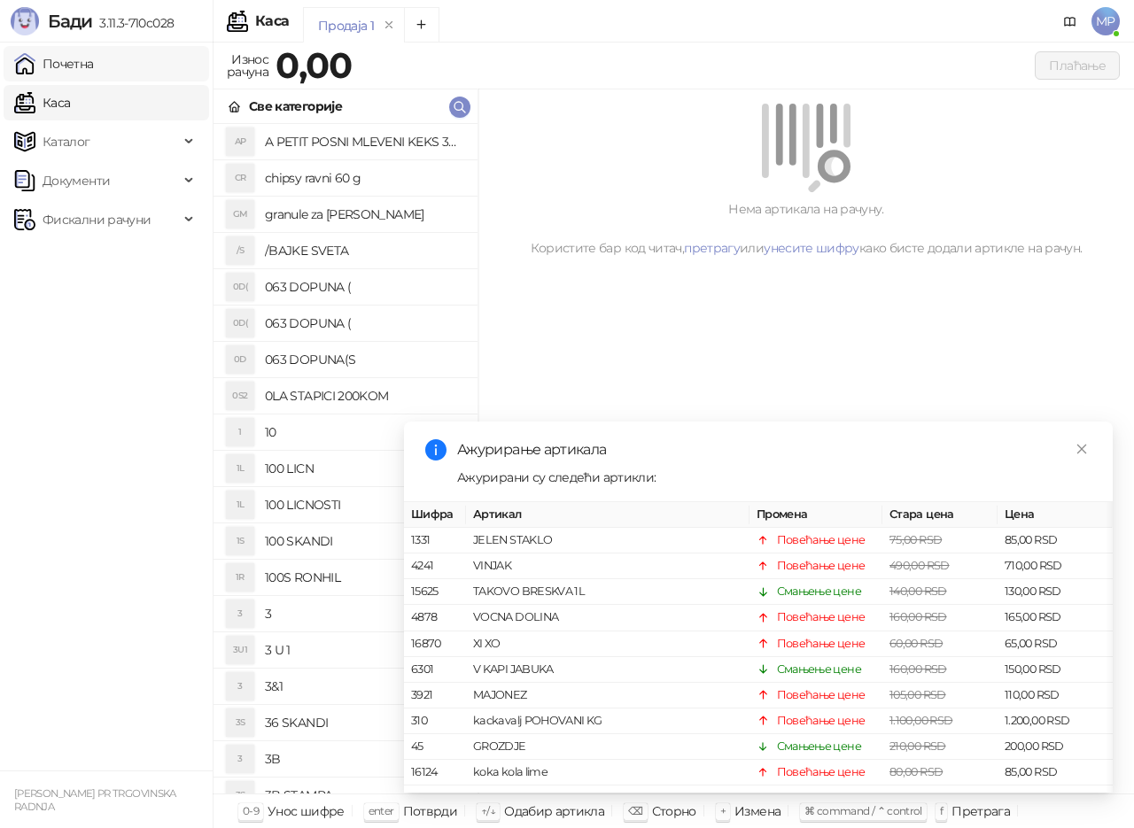 The image size is (1134, 828). What do you see at coordinates (816, 515) in the screenshot?
I see `th: Промена` at bounding box center [816, 515].